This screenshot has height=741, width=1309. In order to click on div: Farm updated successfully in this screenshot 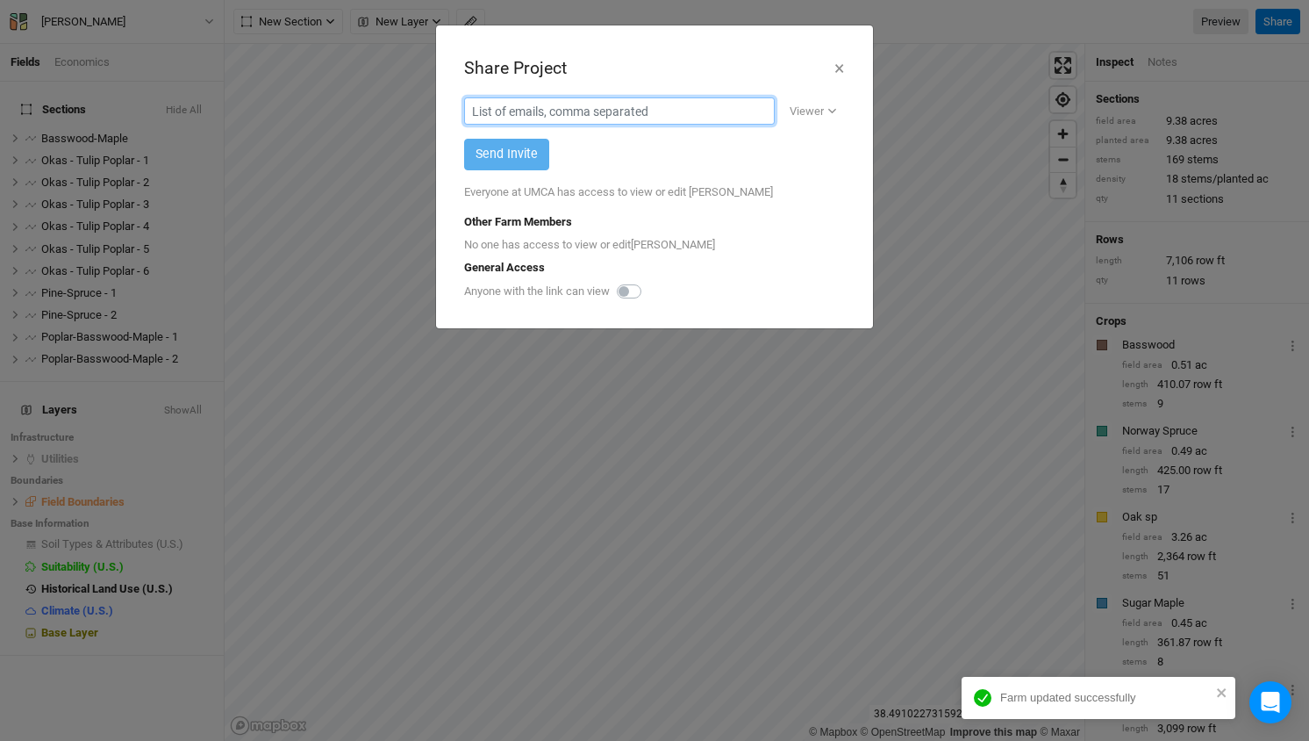, I will do `click(1106, 698)`.